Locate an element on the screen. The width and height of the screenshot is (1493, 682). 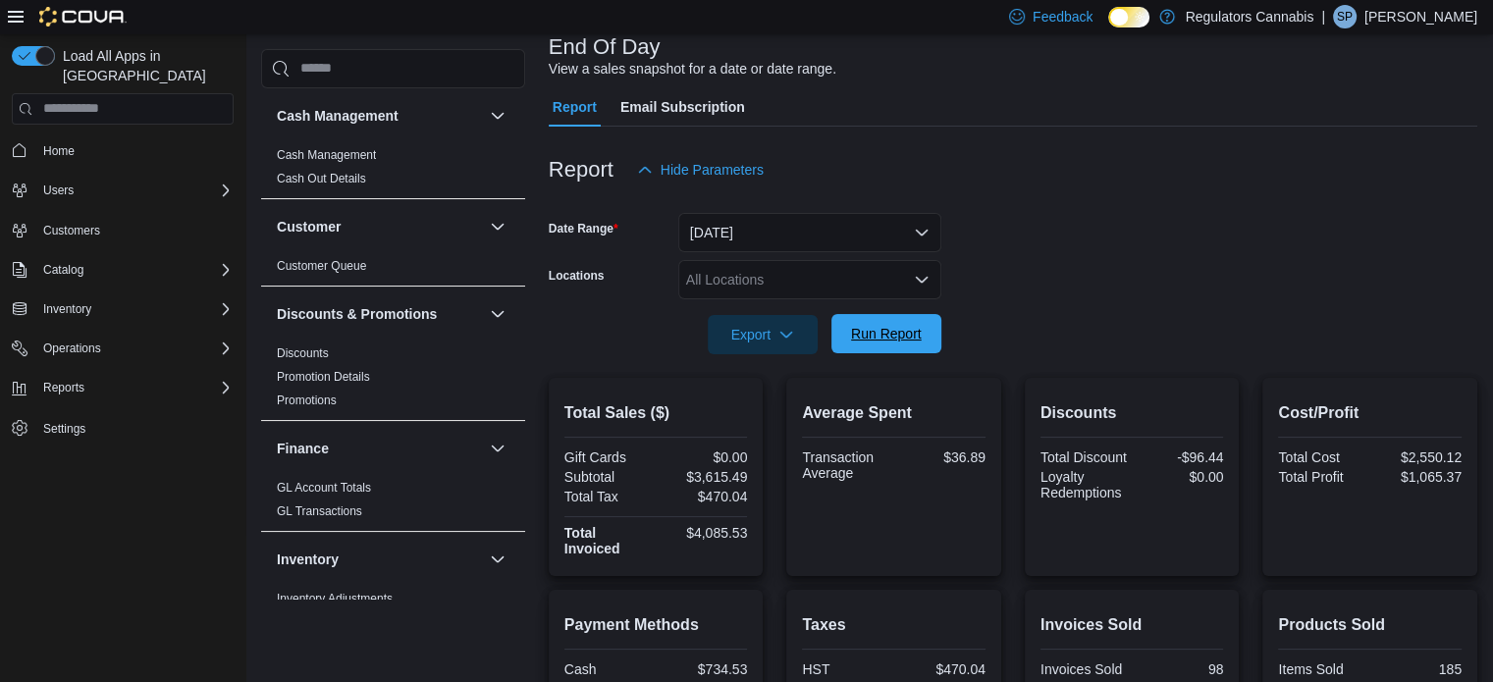
span: Dark Mode is located at coordinates (1108, 27).